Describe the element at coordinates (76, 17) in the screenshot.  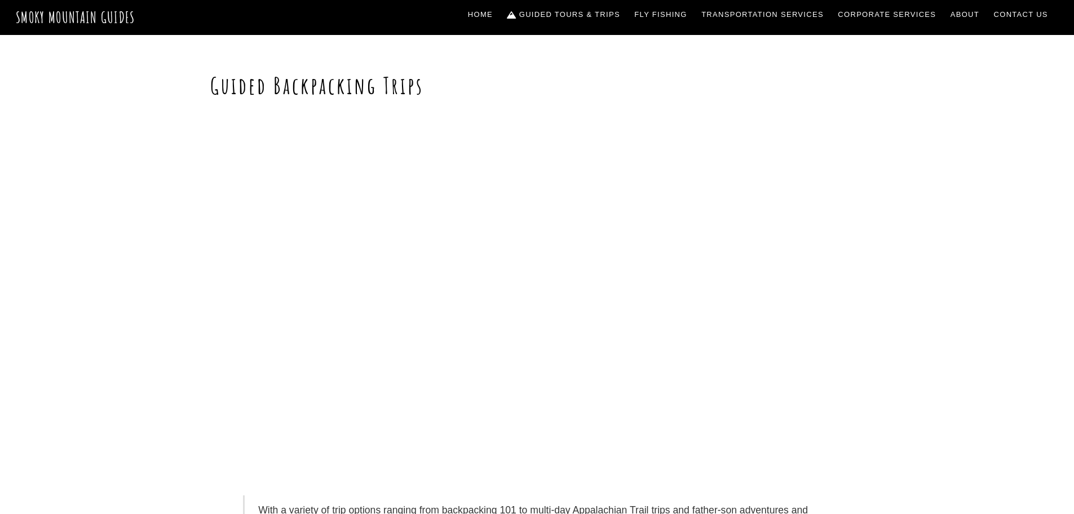
I see `span: Smoky Mountain Guides` at that location.